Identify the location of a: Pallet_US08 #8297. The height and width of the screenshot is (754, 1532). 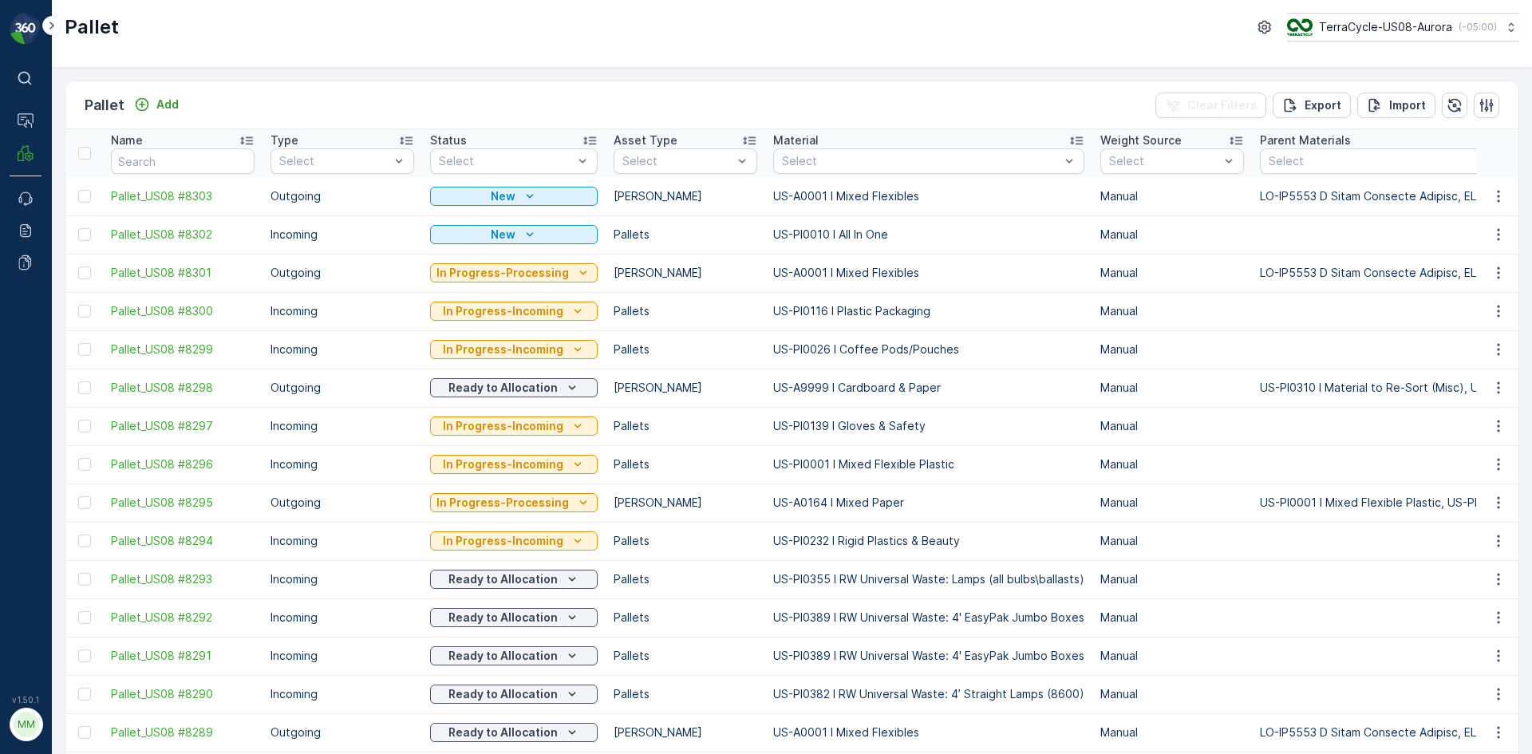
(183, 426).